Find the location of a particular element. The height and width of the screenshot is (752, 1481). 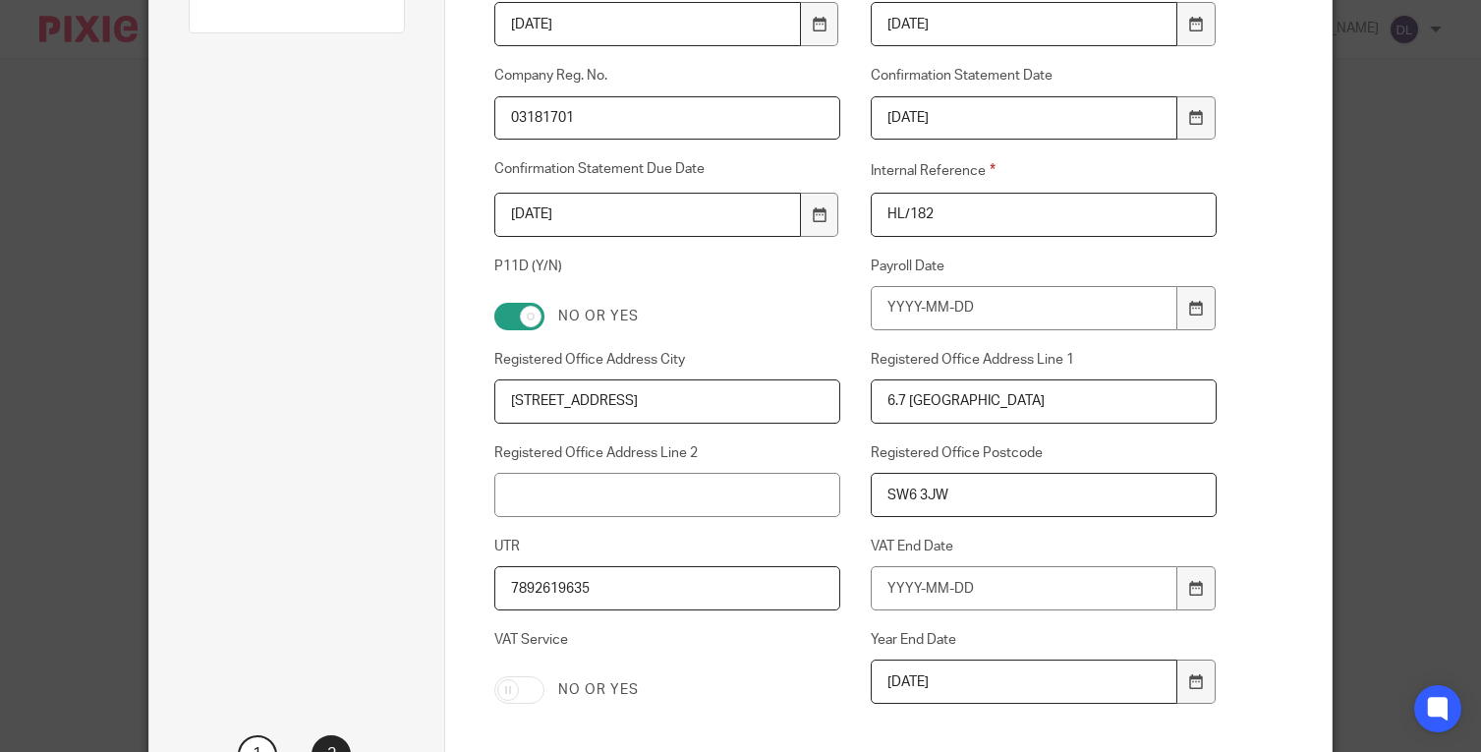

label: Payroll Date is located at coordinates (1044, 266).